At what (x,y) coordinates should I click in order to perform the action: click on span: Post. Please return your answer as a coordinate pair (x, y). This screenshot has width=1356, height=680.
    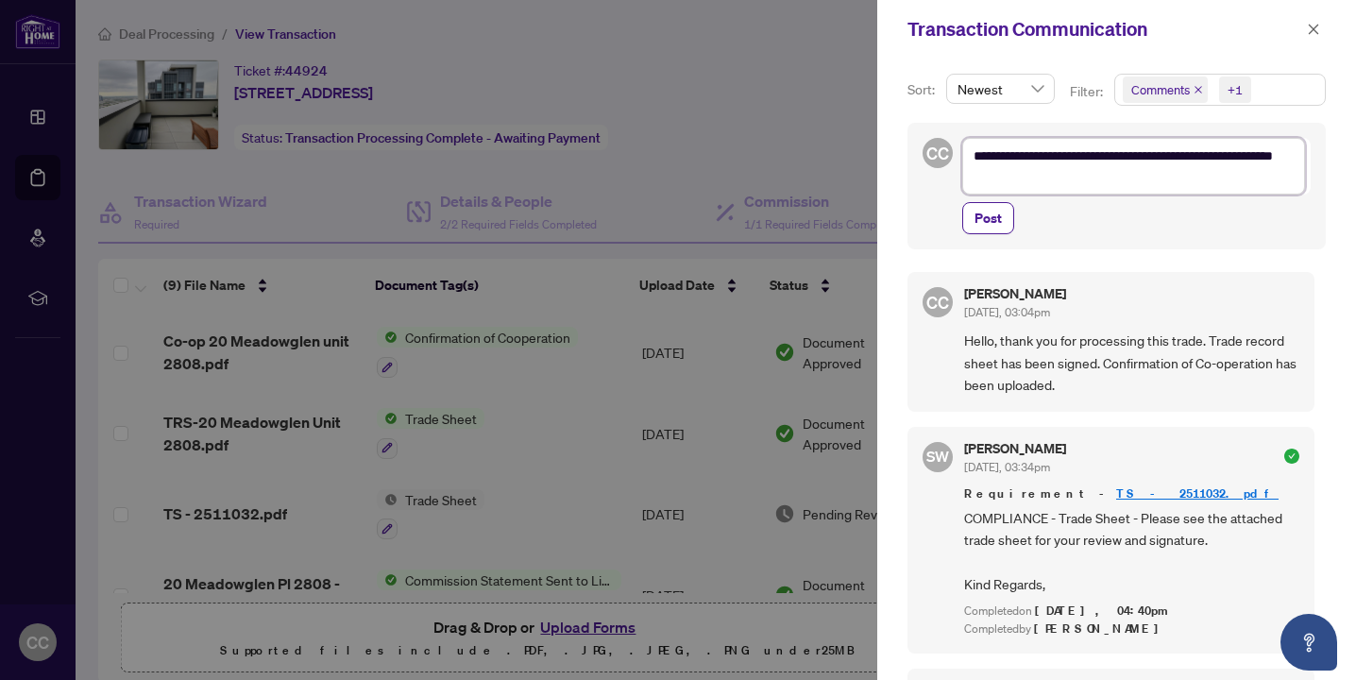
    Looking at the image, I should click on (988, 218).